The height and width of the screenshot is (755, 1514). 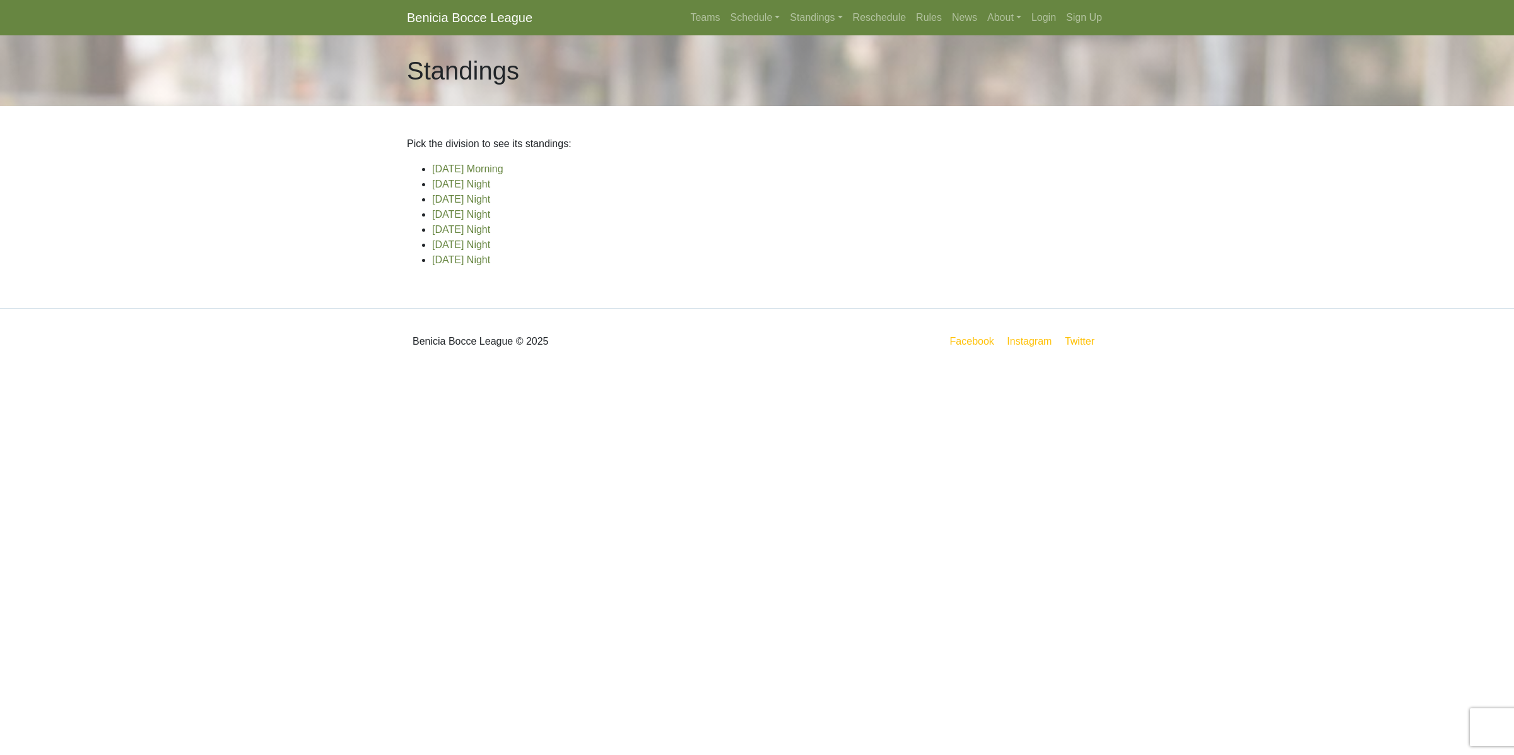 What do you see at coordinates (1029, 341) in the screenshot?
I see `a: Instagram` at bounding box center [1029, 341].